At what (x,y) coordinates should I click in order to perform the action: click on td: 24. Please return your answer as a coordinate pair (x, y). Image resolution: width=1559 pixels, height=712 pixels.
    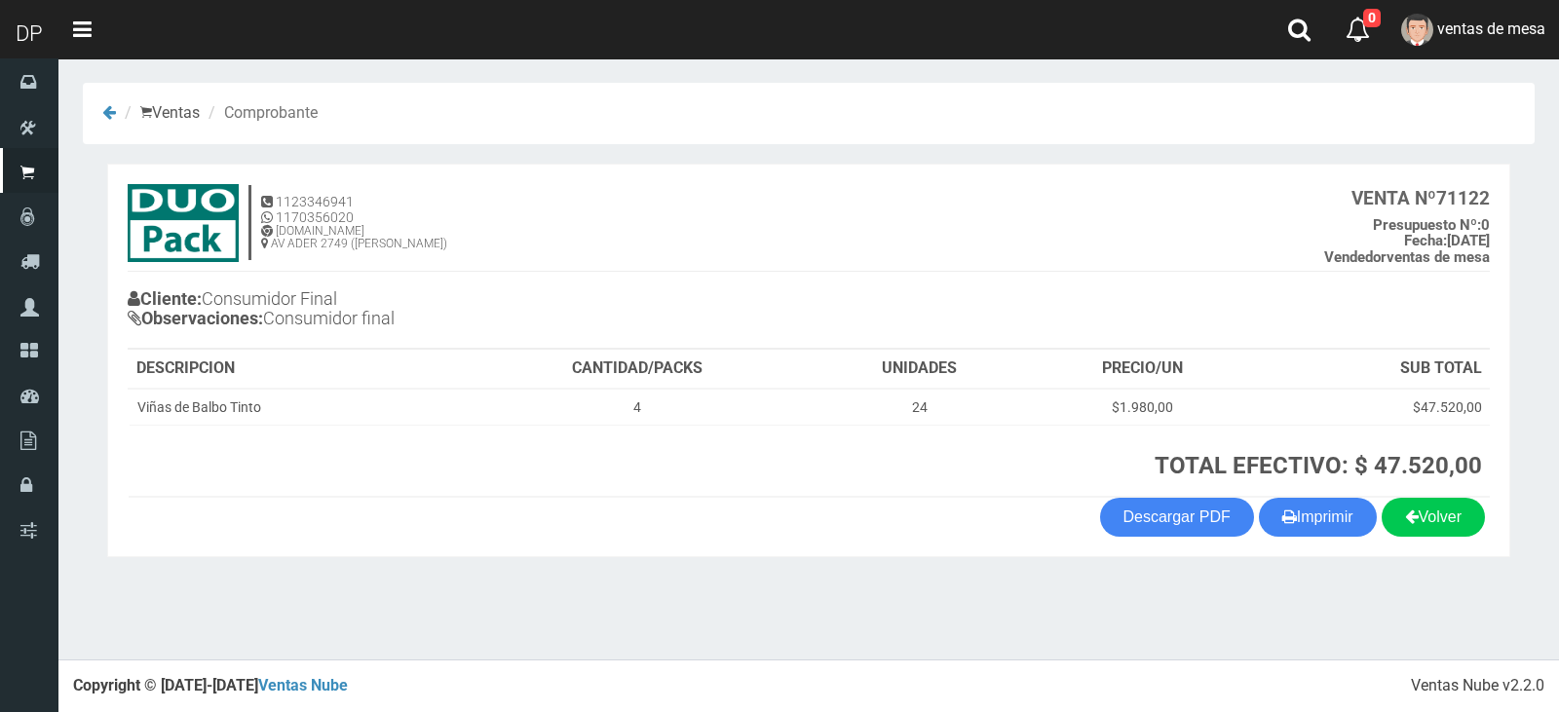
    Looking at the image, I should click on (920, 407).